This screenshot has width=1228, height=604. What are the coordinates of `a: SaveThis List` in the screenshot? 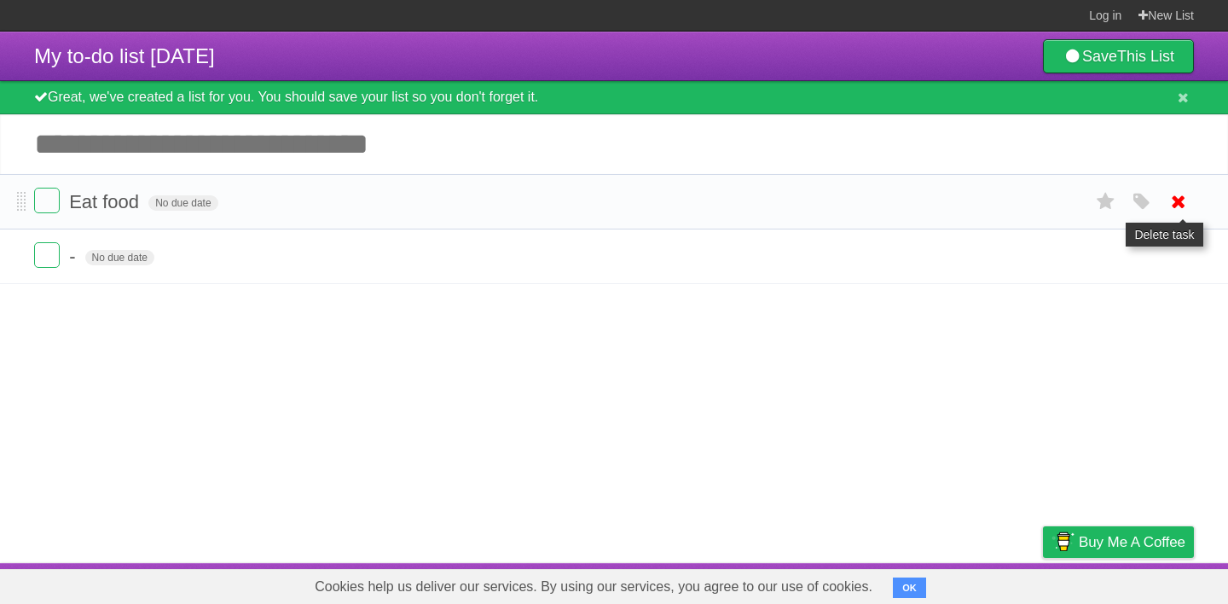 It's located at (1118, 56).